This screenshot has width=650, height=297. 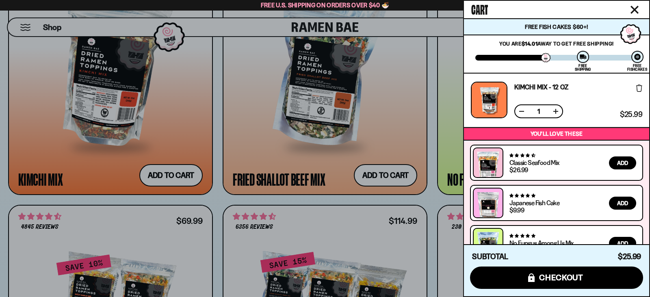 I want to click on span: 1, so click(x=539, y=111).